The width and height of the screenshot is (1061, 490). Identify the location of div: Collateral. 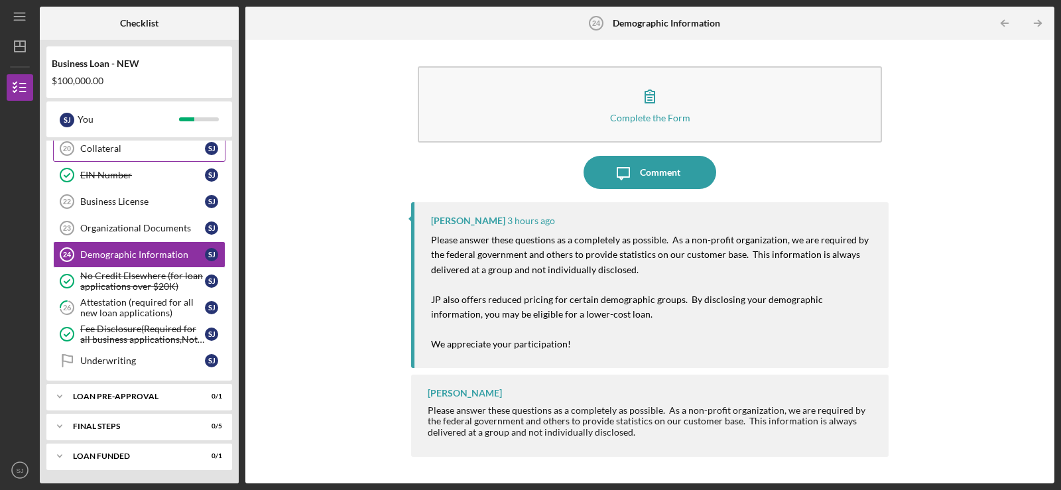
(143, 149).